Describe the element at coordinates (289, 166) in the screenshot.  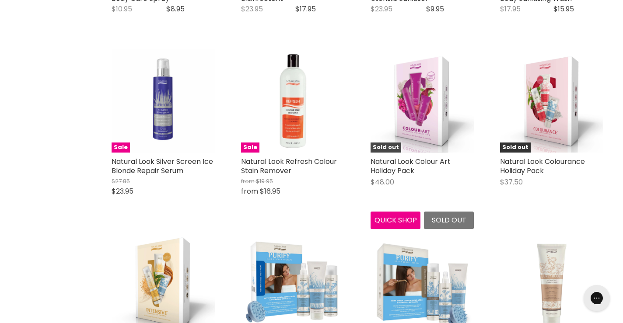
I see `a: Natural Look Refresh Colour Stain Remover` at that location.